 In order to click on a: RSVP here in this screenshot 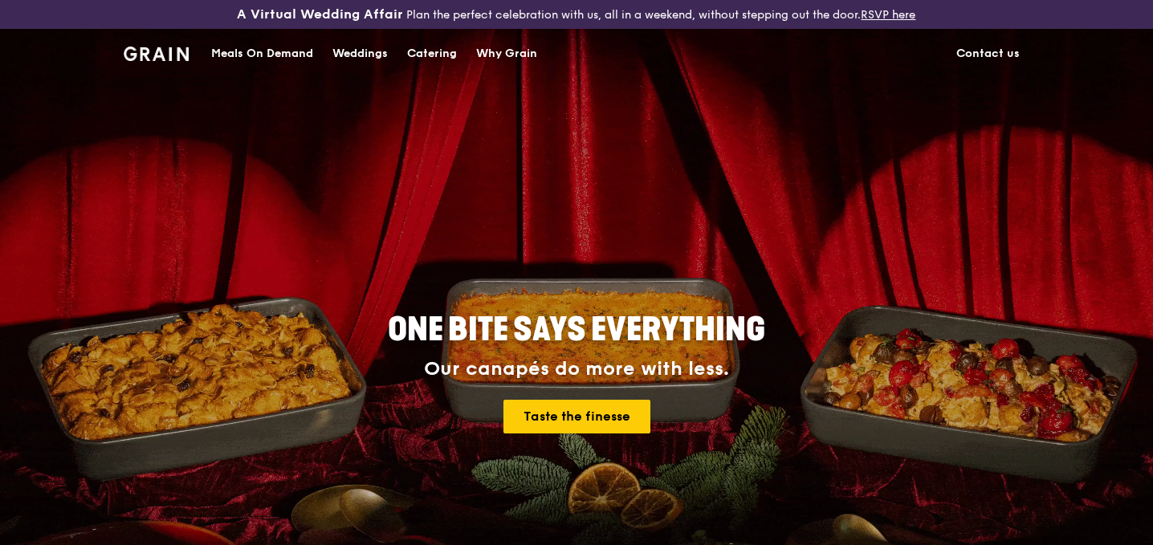, I will do `click(888, 14)`.